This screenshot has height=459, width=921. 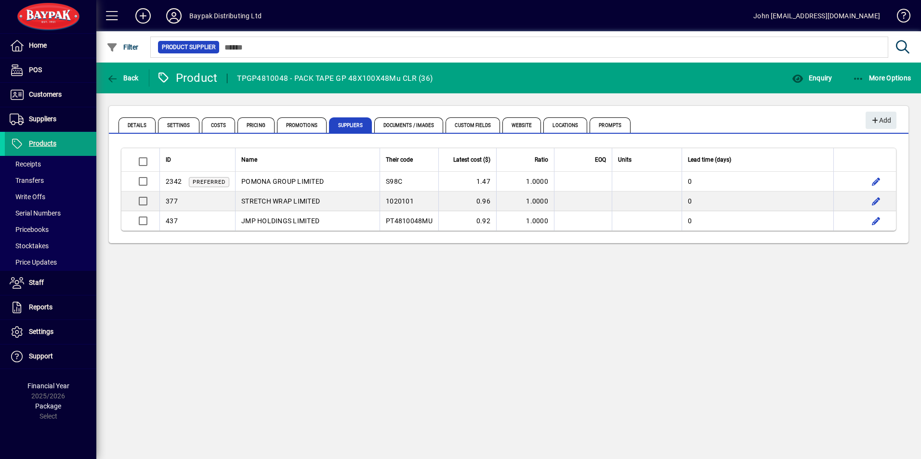 What do you see at coordinates (51, 95) in the screenshot?
I see `a: Customers` at bounding box center [51, 95].